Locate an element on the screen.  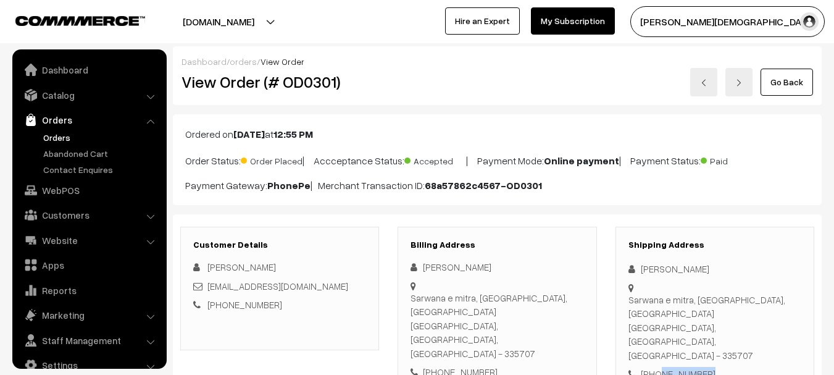
img: left-arrow.png is located at coordinates (704, 83).